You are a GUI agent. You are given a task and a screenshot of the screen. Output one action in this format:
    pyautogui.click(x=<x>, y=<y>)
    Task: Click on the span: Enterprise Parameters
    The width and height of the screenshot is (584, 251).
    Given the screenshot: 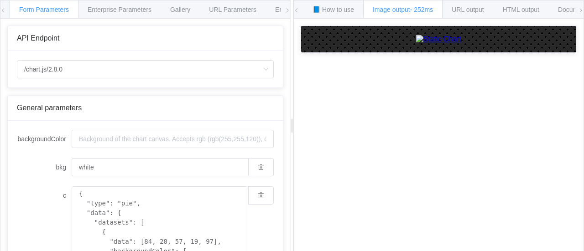 What is the action you would take?
    pyautogui.click(x=120, y=10)
    